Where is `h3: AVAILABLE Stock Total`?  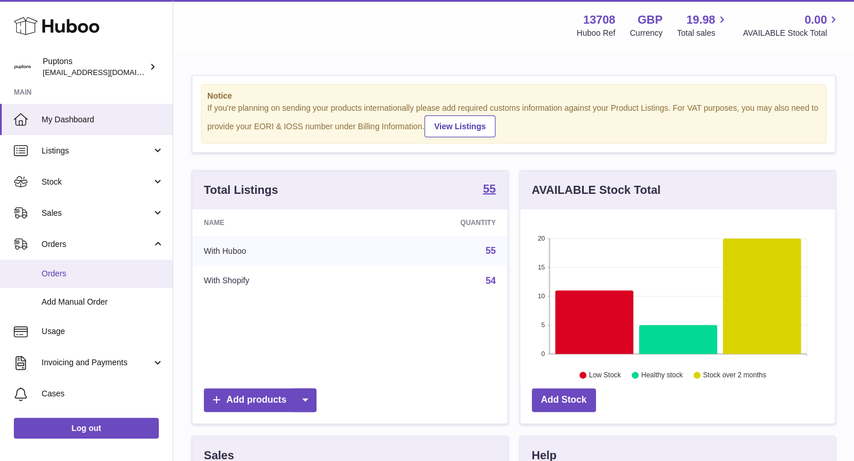 h3: AVAILABLE Stock Total is located at coordinates (596, 190).